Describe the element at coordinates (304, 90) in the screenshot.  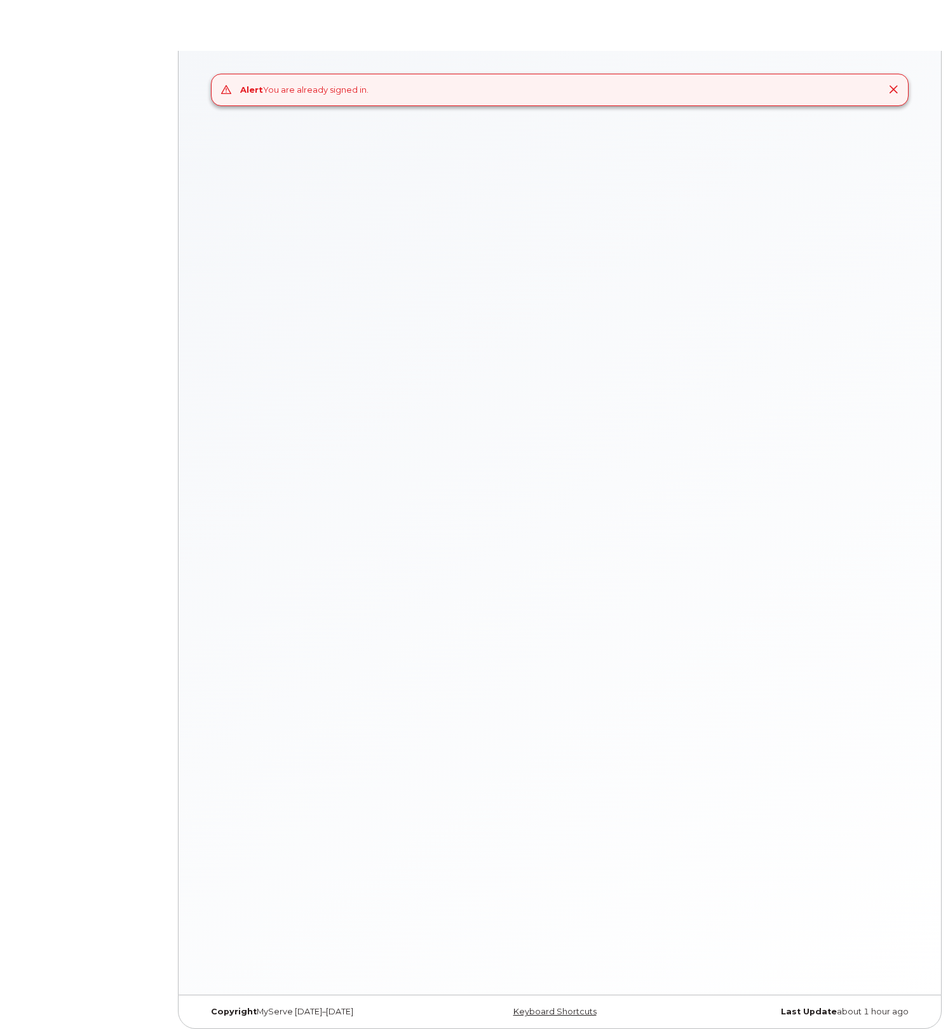
I see `div: You are already signed in.` at that location.